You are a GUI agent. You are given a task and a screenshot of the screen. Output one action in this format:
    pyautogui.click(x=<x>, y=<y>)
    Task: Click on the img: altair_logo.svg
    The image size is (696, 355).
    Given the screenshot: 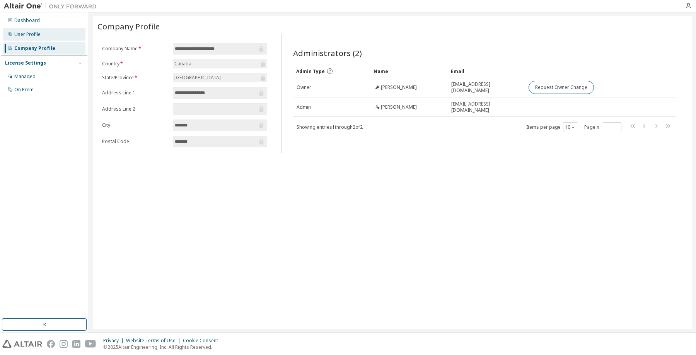 What is the action you would take?
    pyautogui.click(x=22, y=344)
    